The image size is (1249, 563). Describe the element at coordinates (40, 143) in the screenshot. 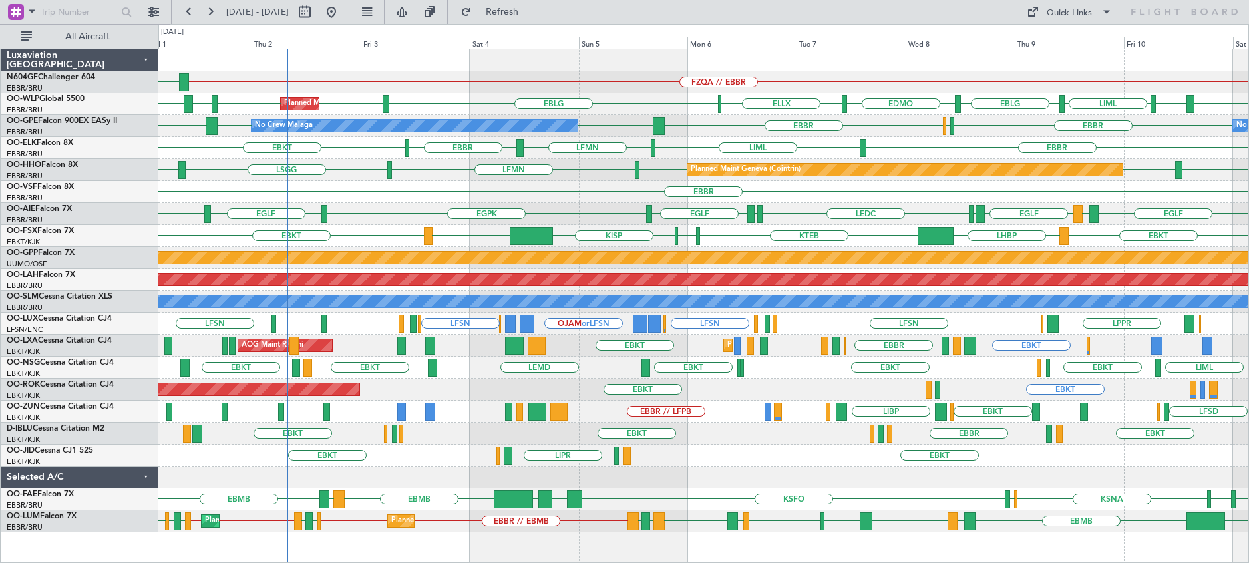

I see `a: OO-ELKFalcon 8X` at that location.